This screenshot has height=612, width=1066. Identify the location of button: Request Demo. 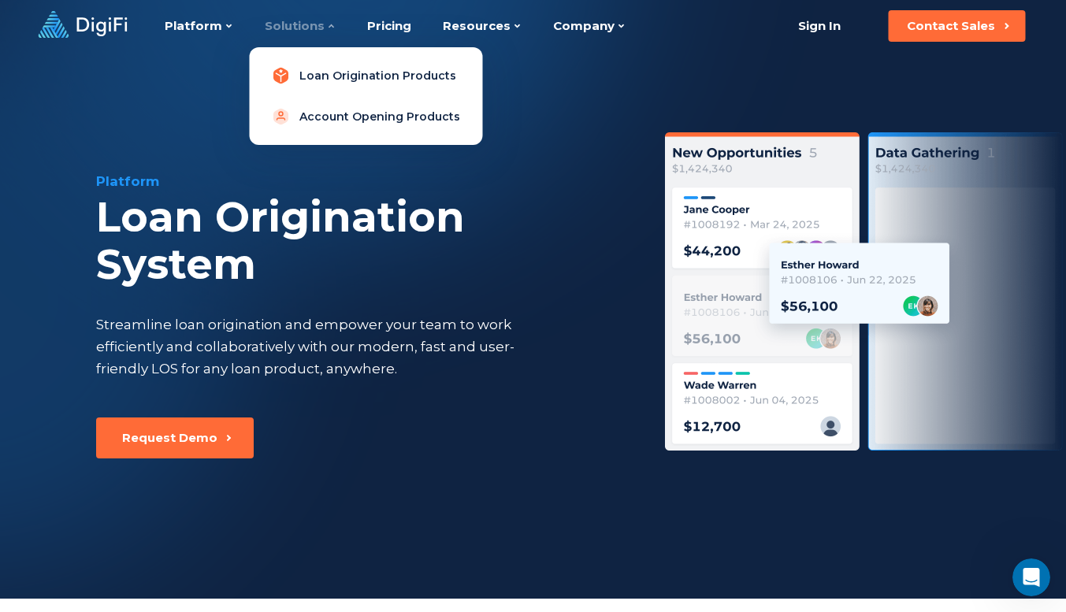
(175, 438).